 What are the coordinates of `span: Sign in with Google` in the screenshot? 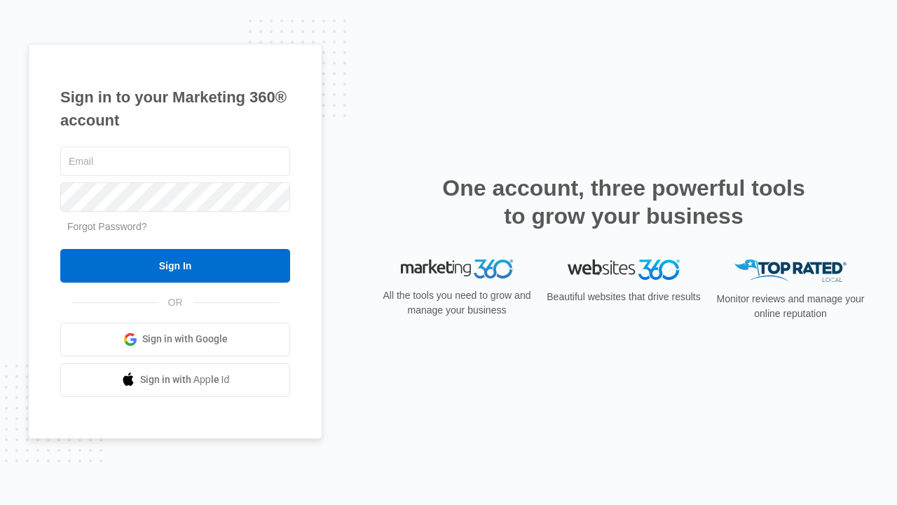 It's located at (185, 338).